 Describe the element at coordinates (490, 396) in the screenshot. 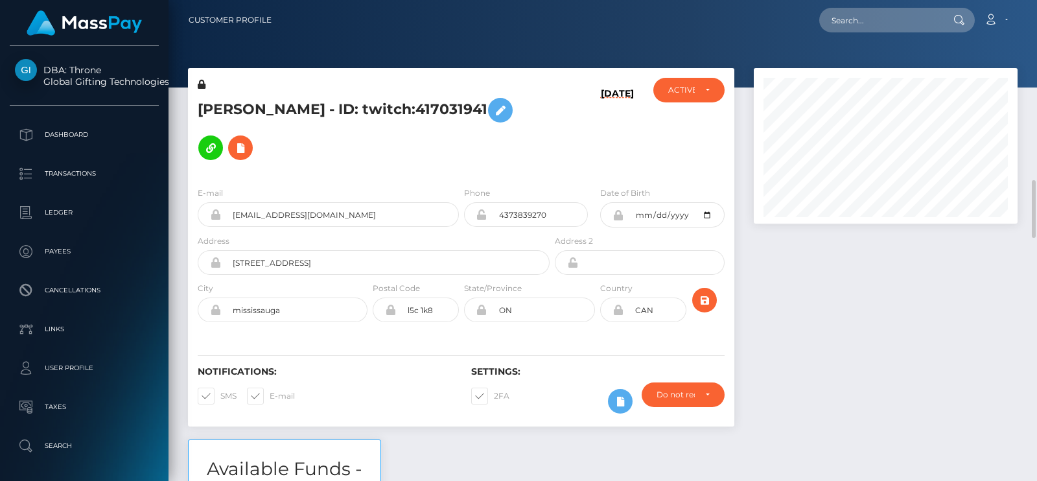

I see `label: 2FA` at that location.